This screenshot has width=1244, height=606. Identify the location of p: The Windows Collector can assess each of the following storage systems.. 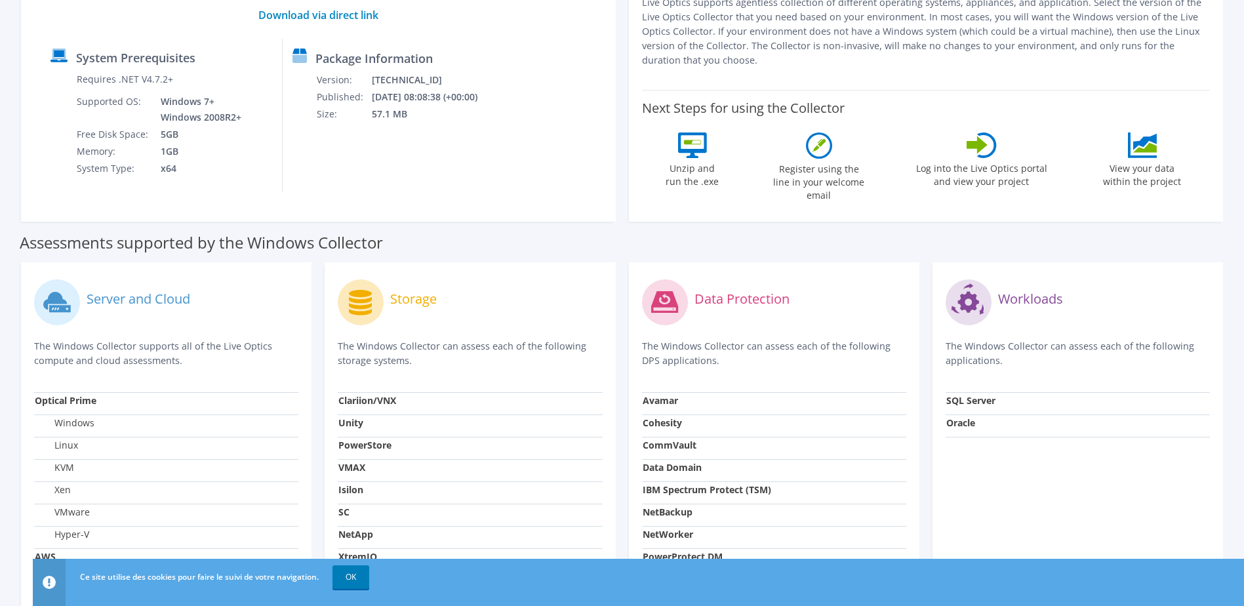
(470, 354).